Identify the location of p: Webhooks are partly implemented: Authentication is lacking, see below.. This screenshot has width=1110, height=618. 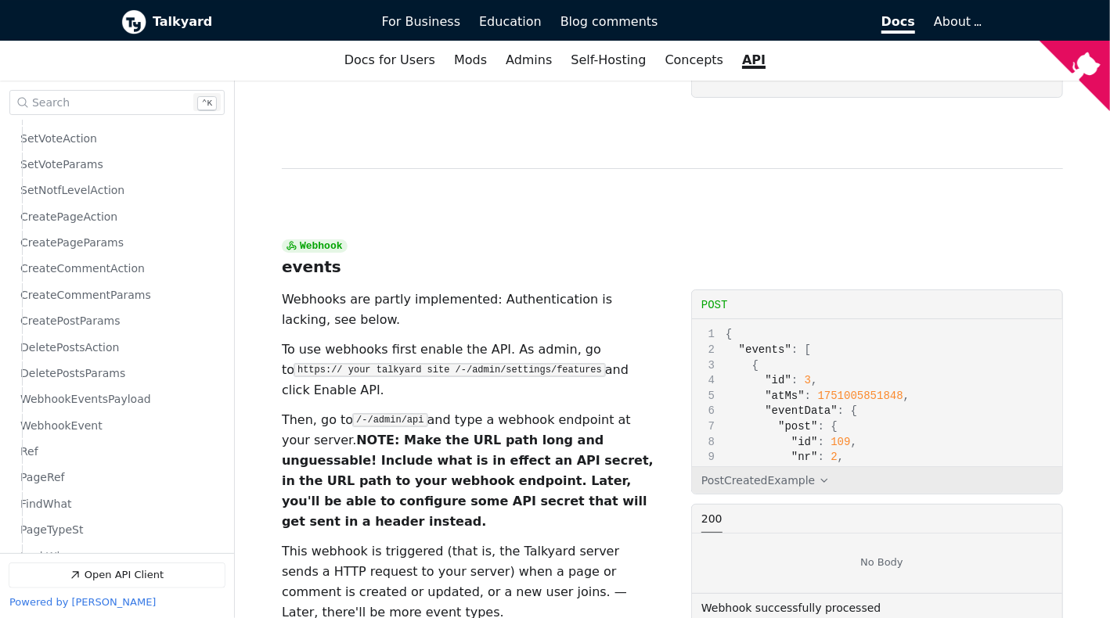
(467, 310).